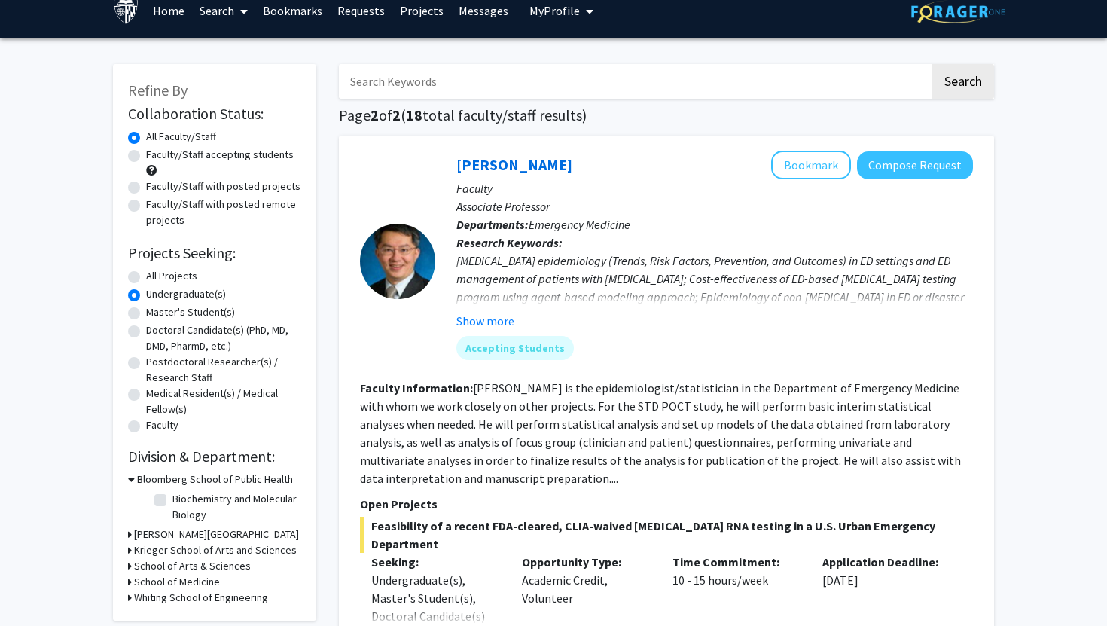 The width and height of the screenshot is (1107, 626). I want to click on p: Time Commitment:, so click(737, 562).